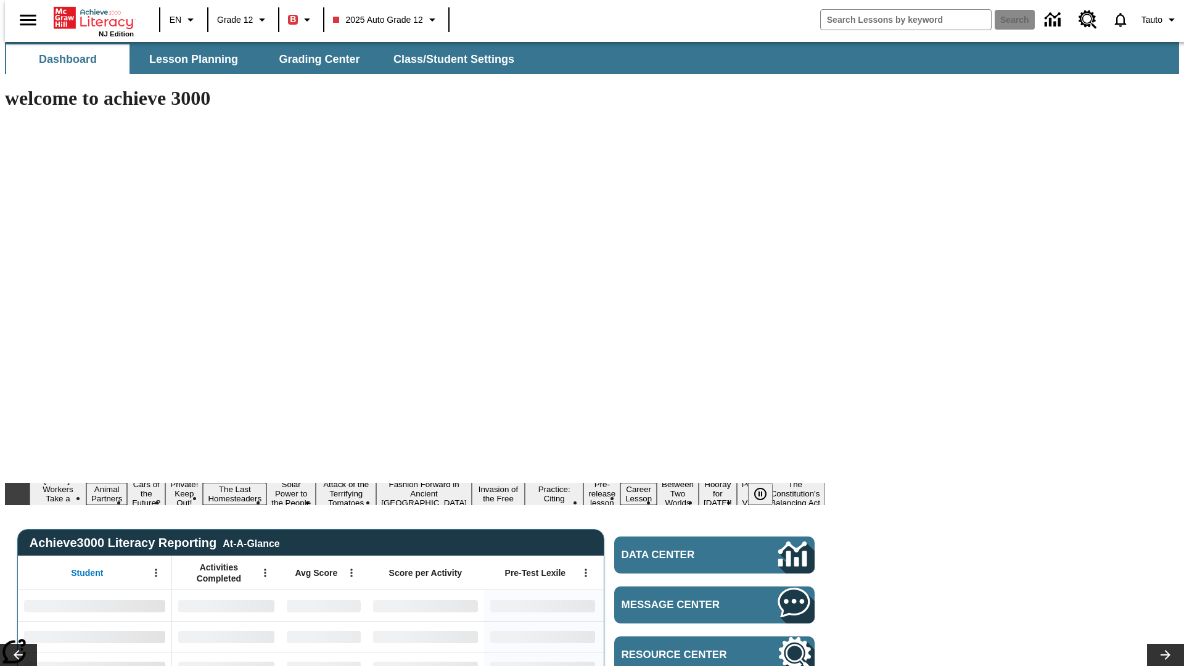 This screenshot has height=666, width=1184. I want to click on button: Slide 7 Attack of the Terrifying Tomatoes, so click(346, 493).